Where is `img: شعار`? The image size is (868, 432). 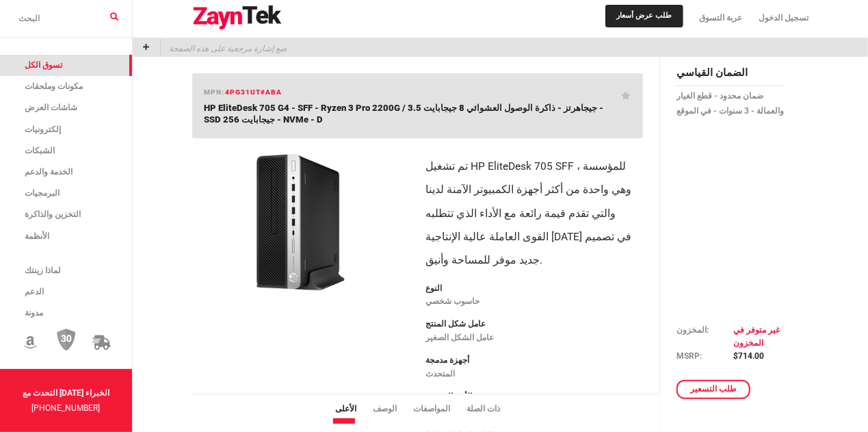 img: شعار is located at coordinates (237, 18).